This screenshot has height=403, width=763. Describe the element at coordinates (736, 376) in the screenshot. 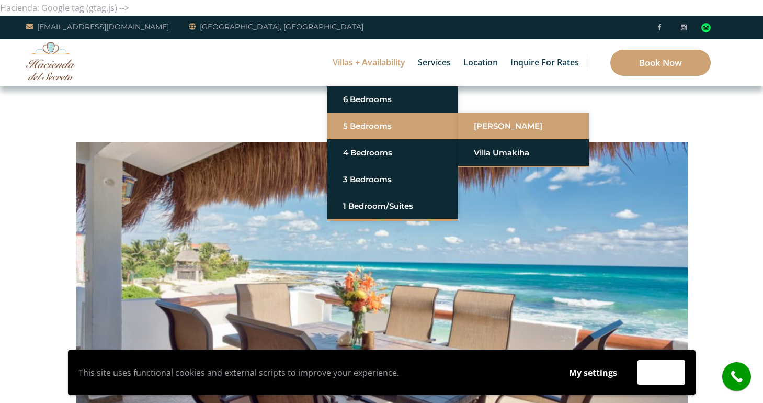

I see `a: call` at that location.